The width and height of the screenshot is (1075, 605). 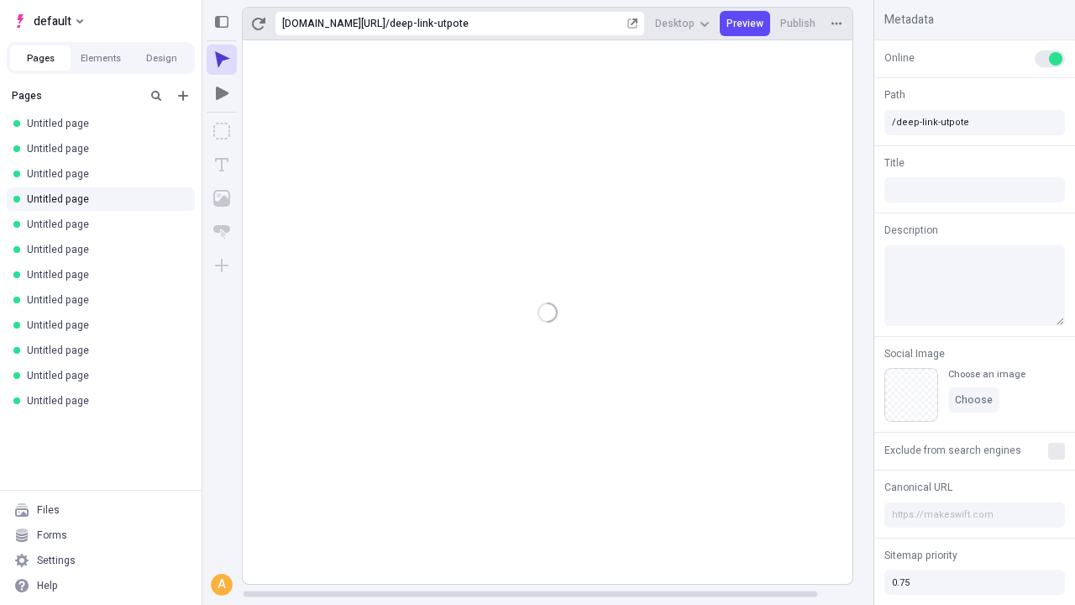 I want to click on div: Forms, so click(x=52, y=535).